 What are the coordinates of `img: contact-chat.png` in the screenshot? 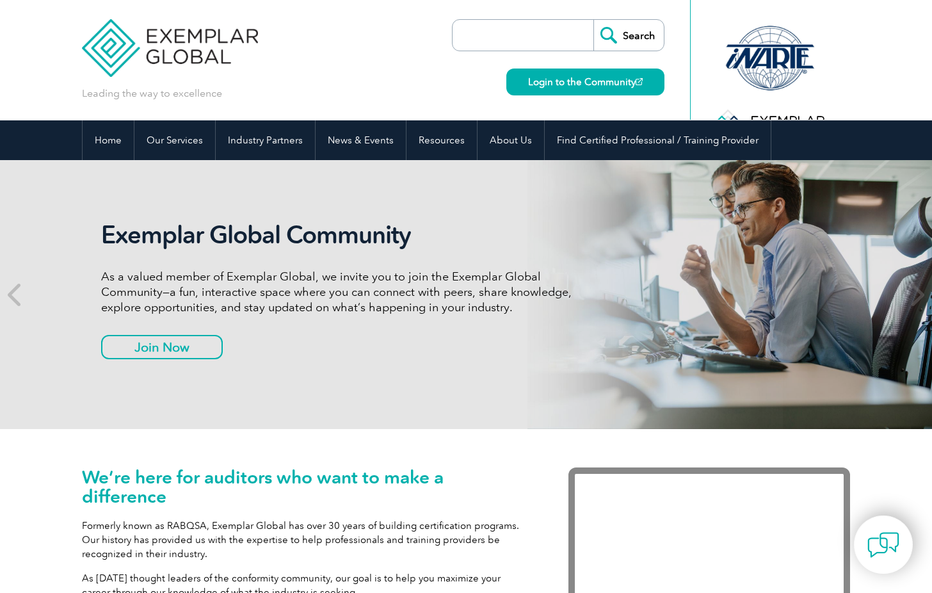 It's located at (883, 545).